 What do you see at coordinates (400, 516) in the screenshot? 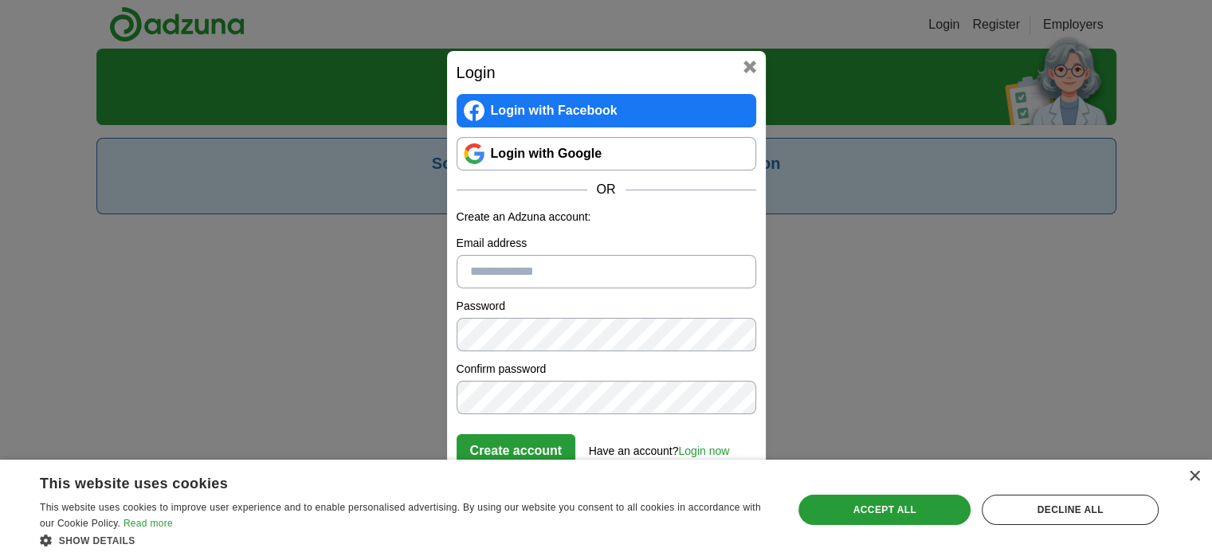
I see `span: This website uses cookies to improve user experience and to enable personalised advertising. By u...` at bounding box center [400, 516].